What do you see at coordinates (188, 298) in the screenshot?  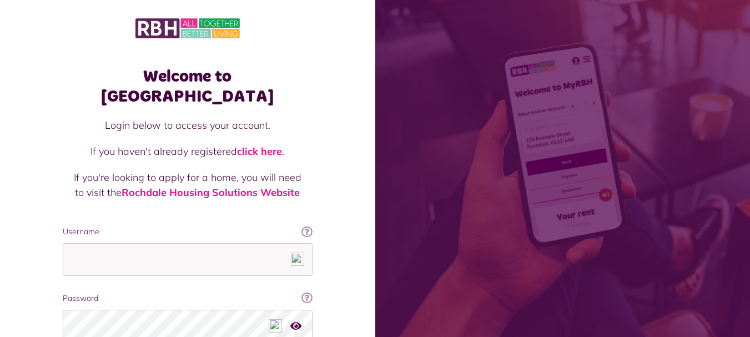 I see `label: Password` at bounding box center [188, 298].